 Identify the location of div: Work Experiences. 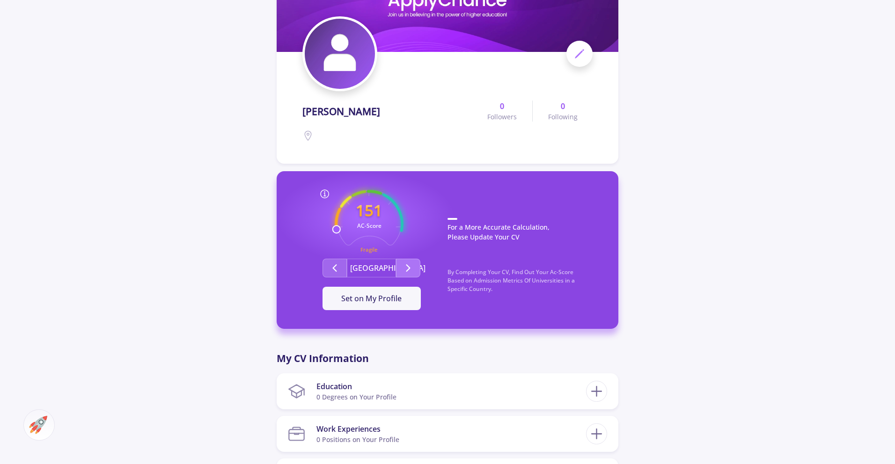
(357, 429).